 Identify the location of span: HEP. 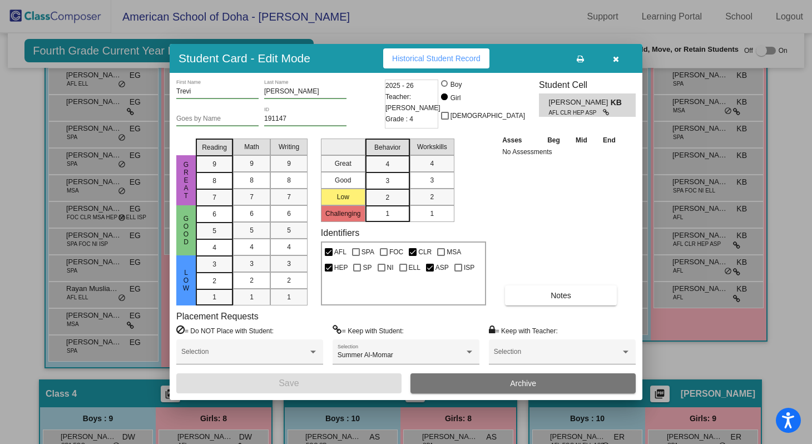
(341, 267).